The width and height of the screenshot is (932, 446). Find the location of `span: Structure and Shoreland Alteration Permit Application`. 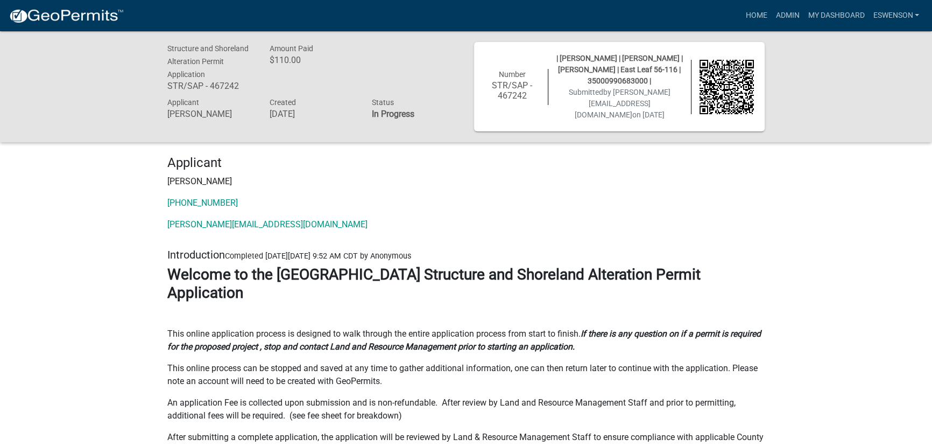

span: Structure and Shoreland Alteration Permit Application is located at coordinates (208, 61).